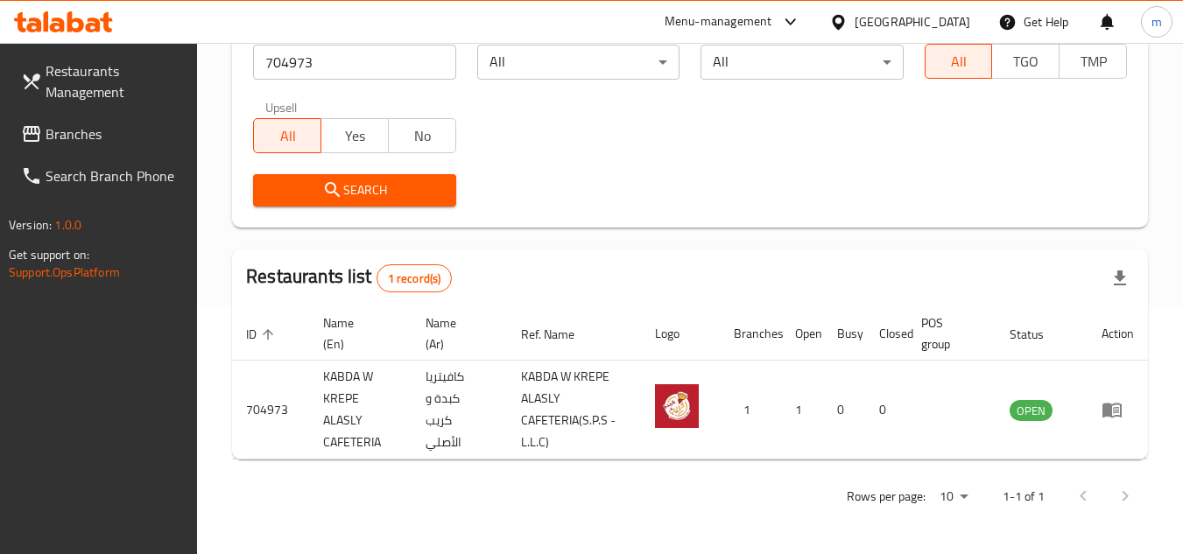 The width and height of the screenshot is (1183, 554). Describe the element at coordinates (1117, 410) in the screenshot. I see `div: Menu` at that location.